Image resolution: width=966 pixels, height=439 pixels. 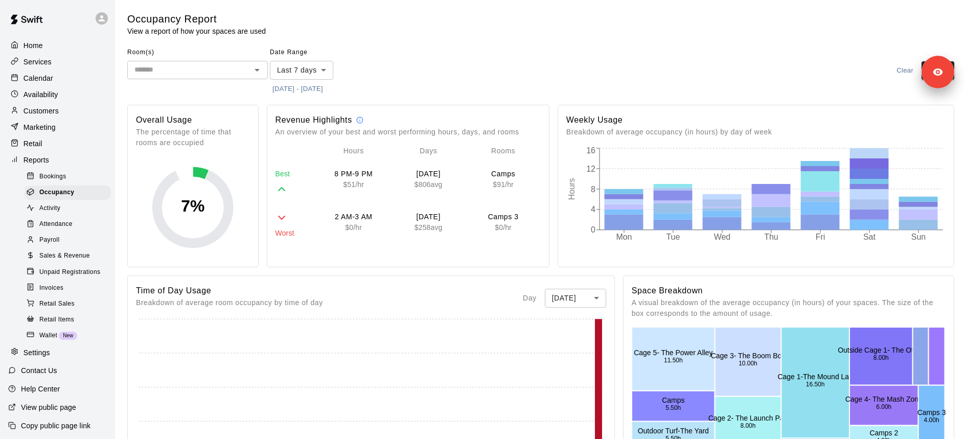 I want to click on a: Retail Sales, so click(x=70, y=304).